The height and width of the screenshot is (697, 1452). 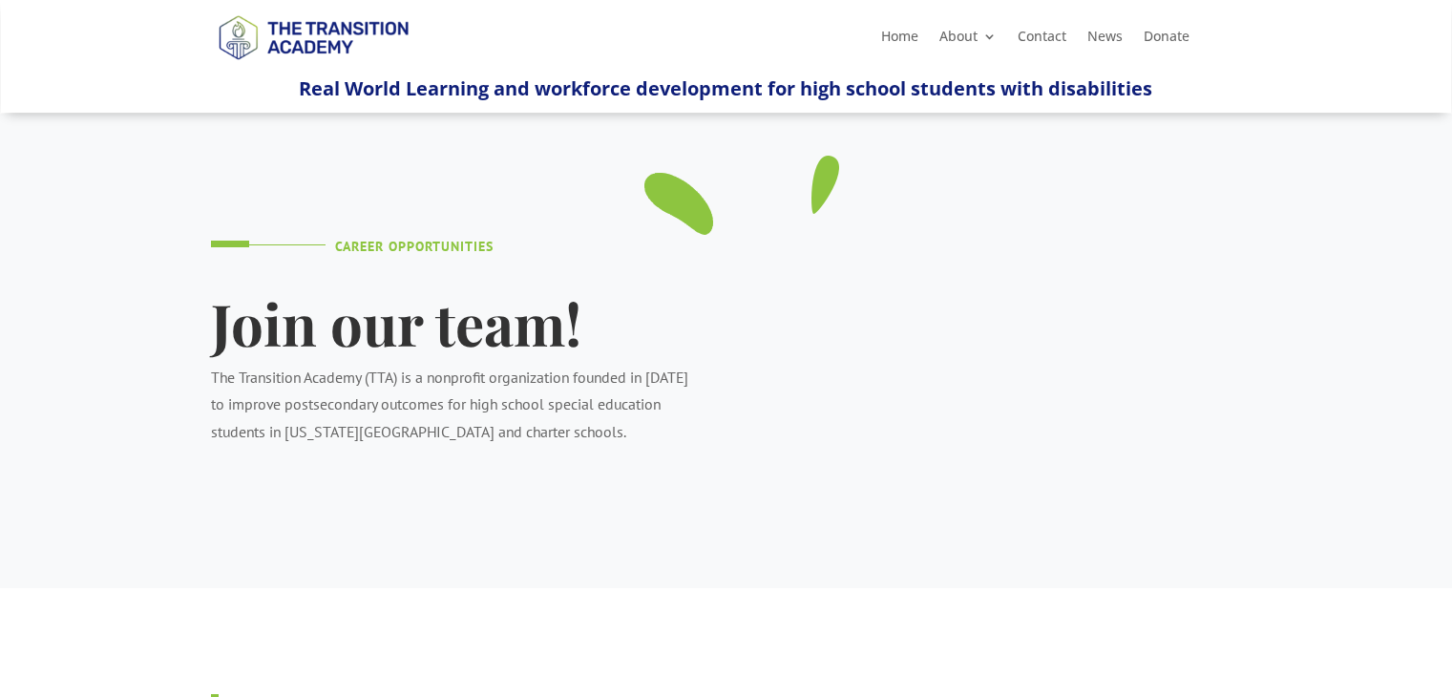 I want to click on h1: Join our team!, so click(x=454, y=327).